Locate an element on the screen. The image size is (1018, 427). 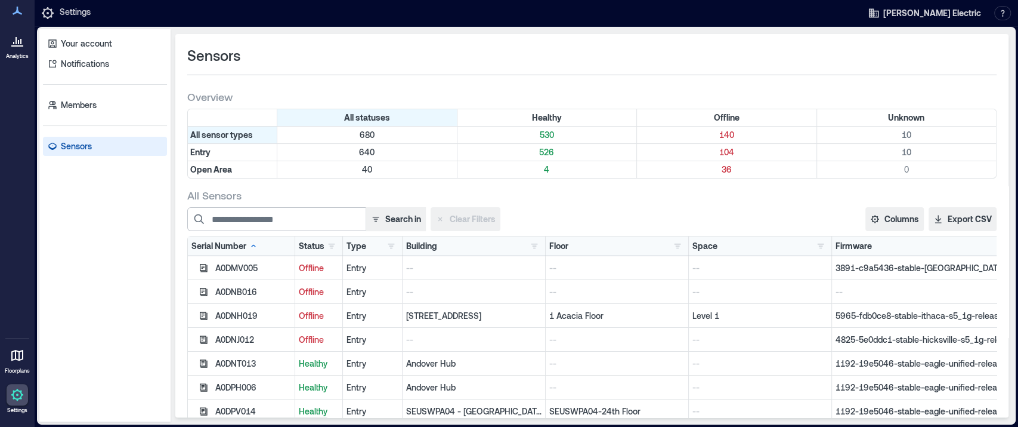
div: All sensor types is located at coordinates (233, 135).